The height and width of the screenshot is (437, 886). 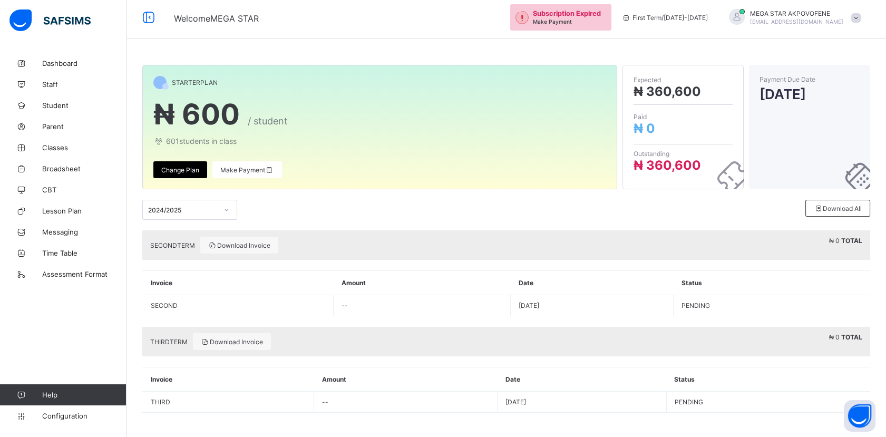 I want to click on span: STARTER PLAN, so click(x=194, y=82).